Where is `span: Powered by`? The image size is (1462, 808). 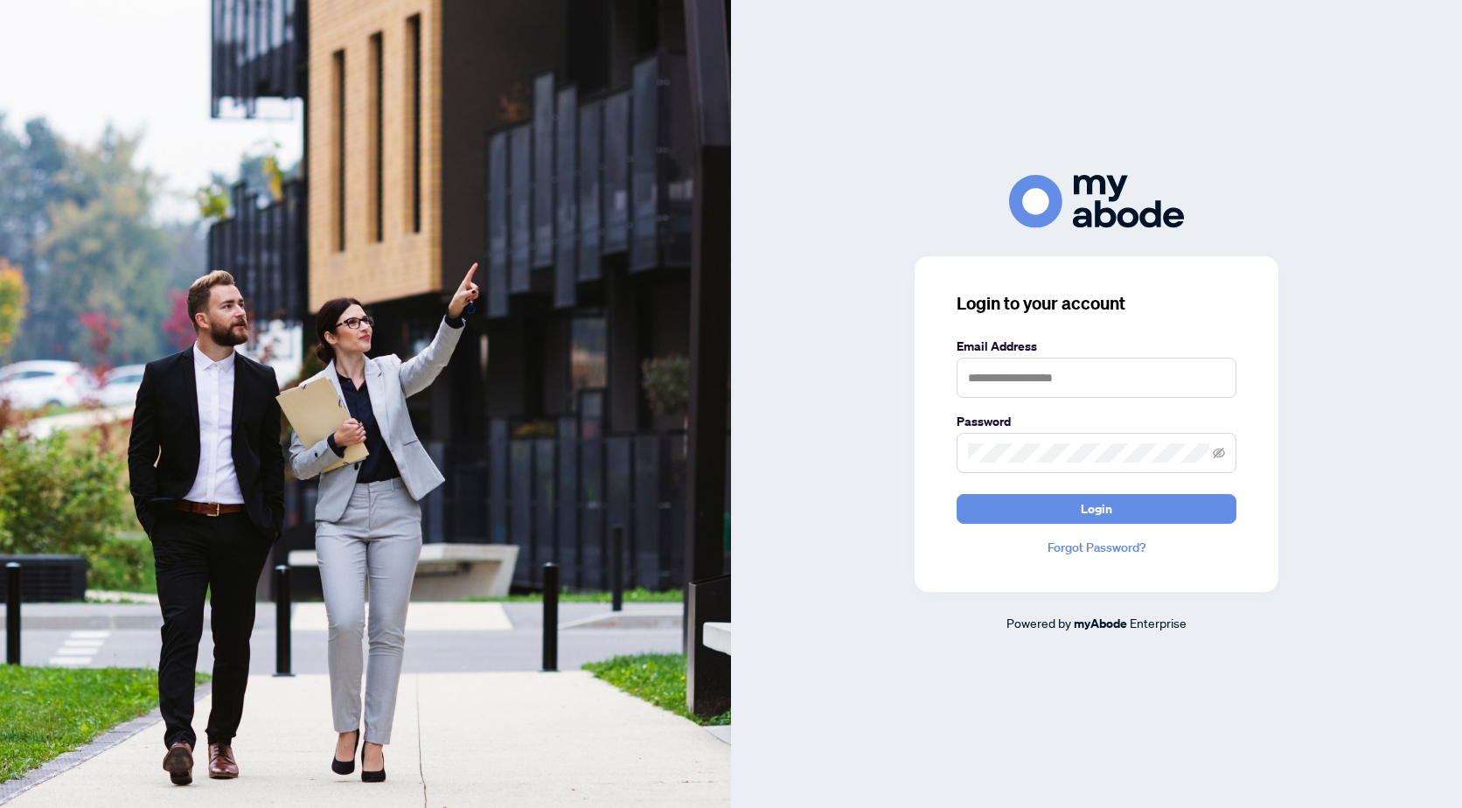 span: Powered by is located at coordinates (1039, 623).